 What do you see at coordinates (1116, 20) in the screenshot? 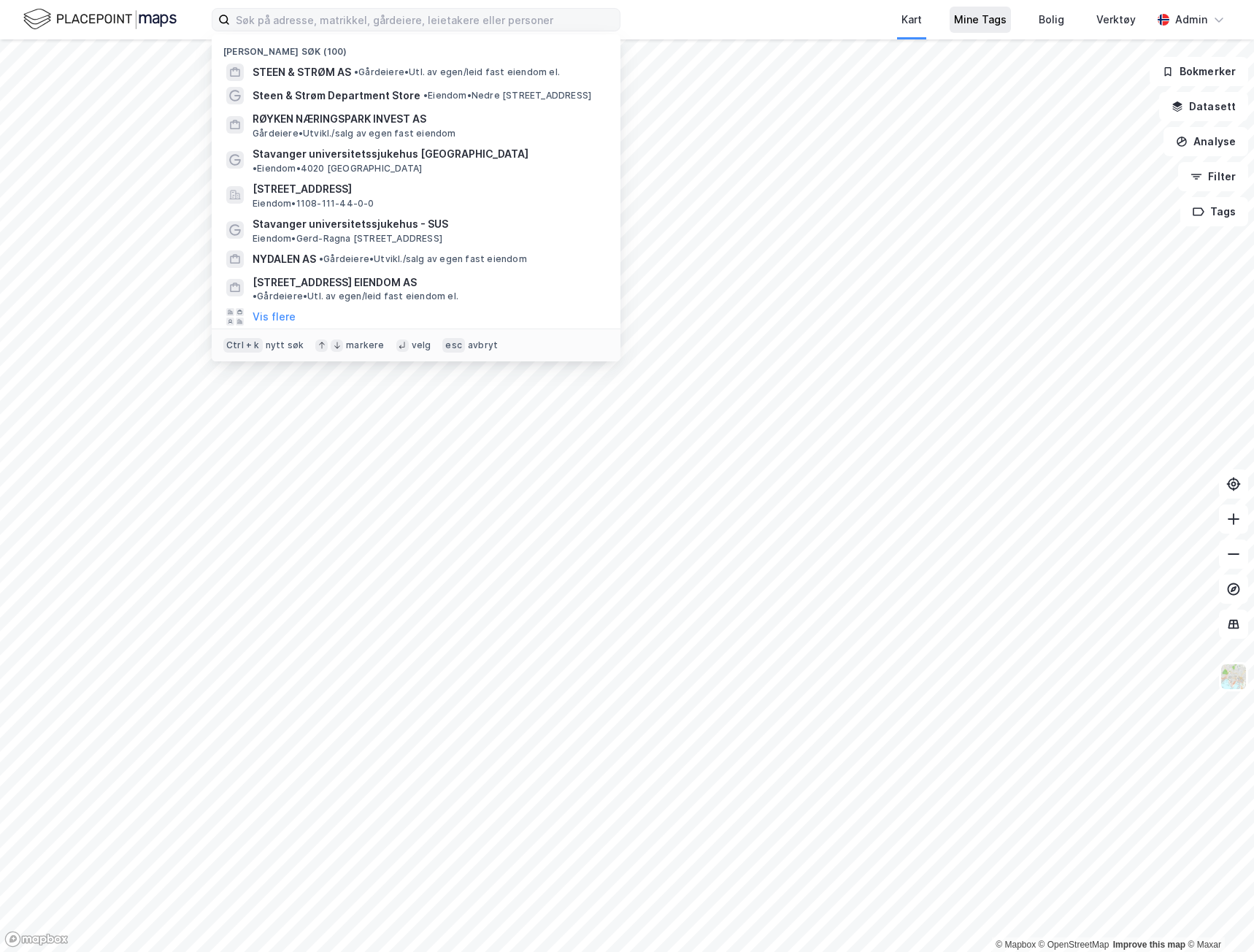
I see `div: Verktøy` at bounding box center [1116, 20].